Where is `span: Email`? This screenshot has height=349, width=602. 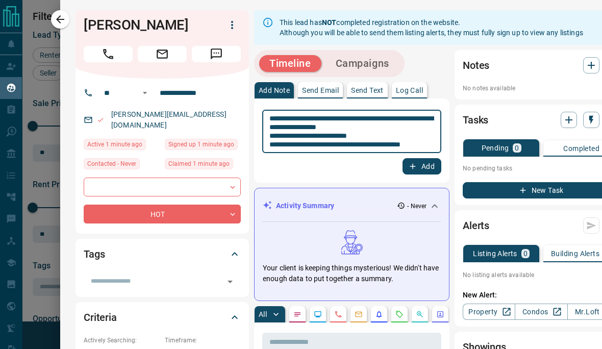 span: Email is located at coordinates (162, 54).